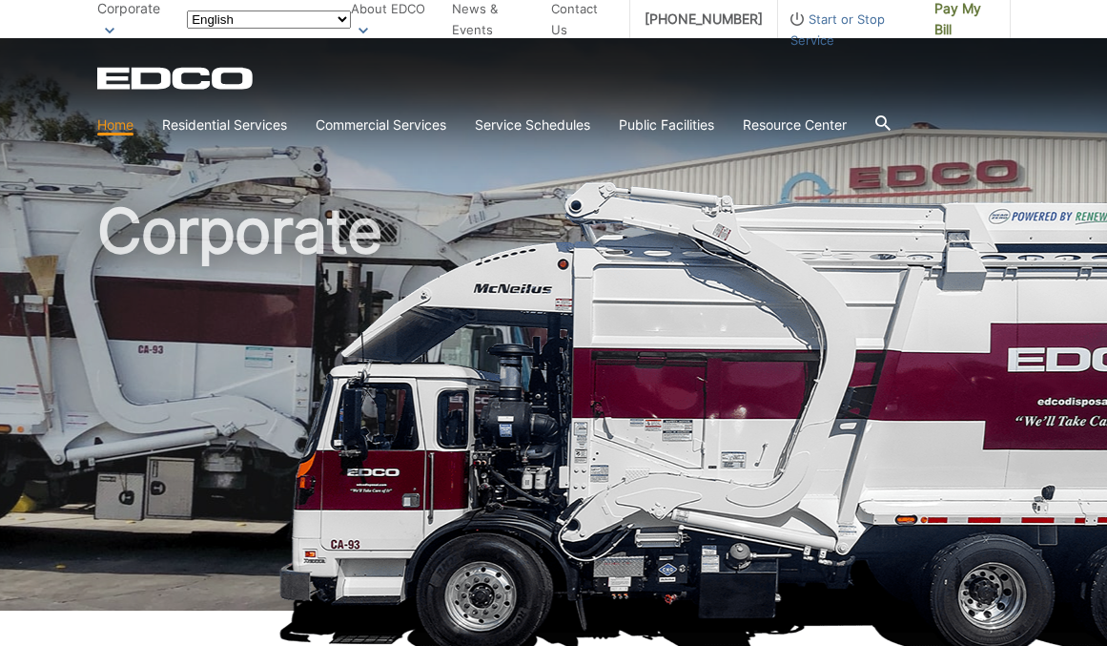 Image resolution: width=1107 pixels, height=646 pixels. I want to click on a: EDCD logo. Return to the homepage., so click(176, 78).